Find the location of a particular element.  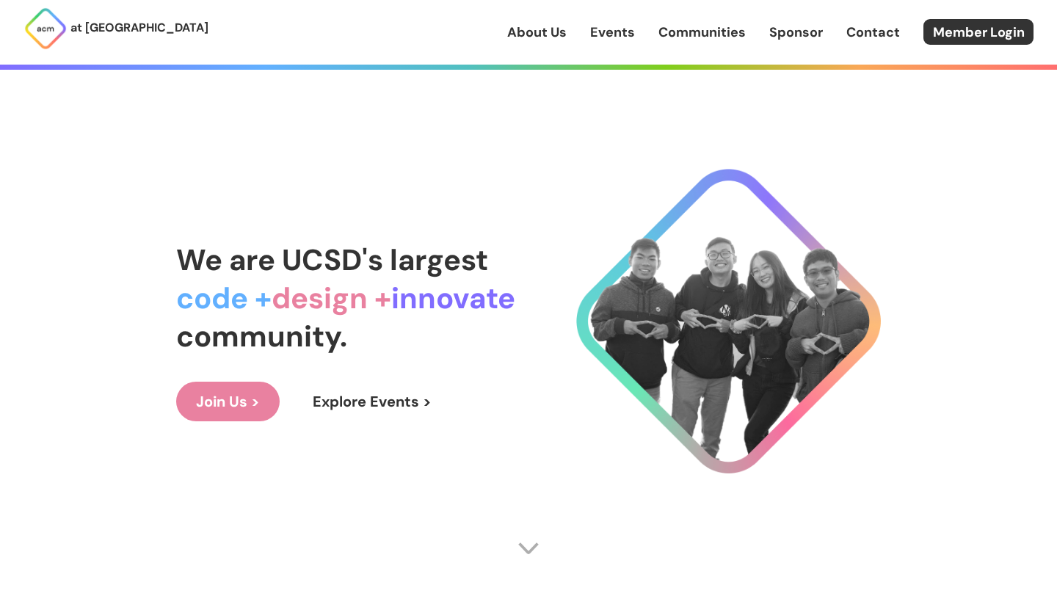

a: Member Login is located at coordinates (979, 32).